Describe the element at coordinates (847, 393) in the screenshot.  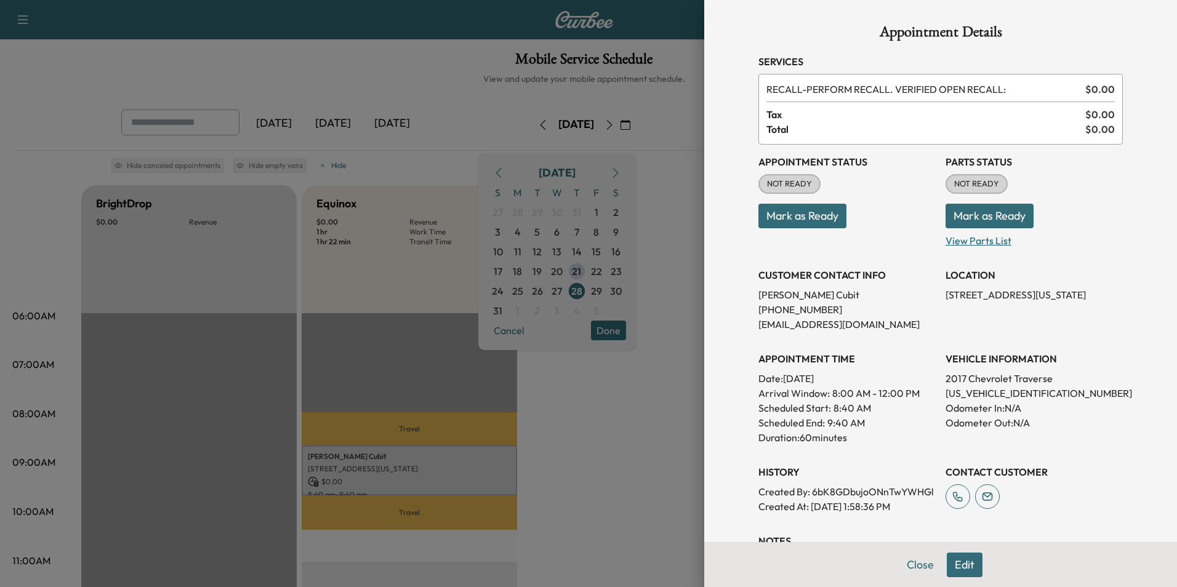
I see `p: Arrival Window:` at that location.